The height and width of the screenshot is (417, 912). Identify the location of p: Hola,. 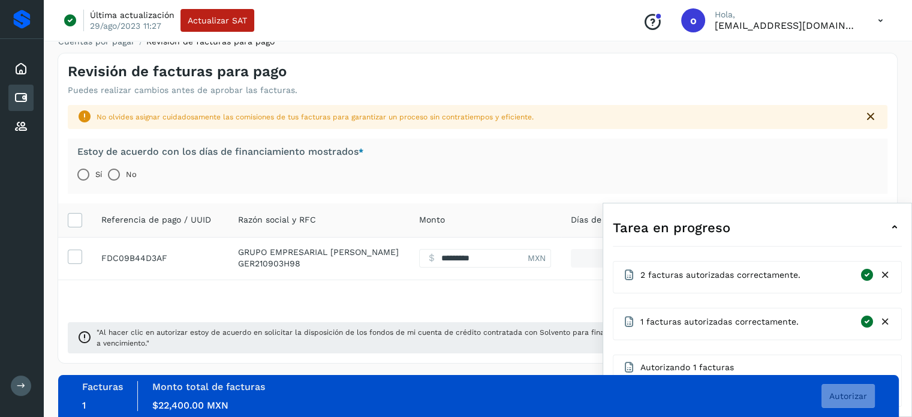
(787, 14).